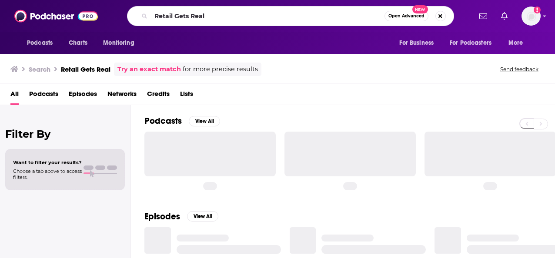 The image size is (555, 258). Describe the element at coordinates (416, 43) in the screenshot. I see `span: For Business` at that location.